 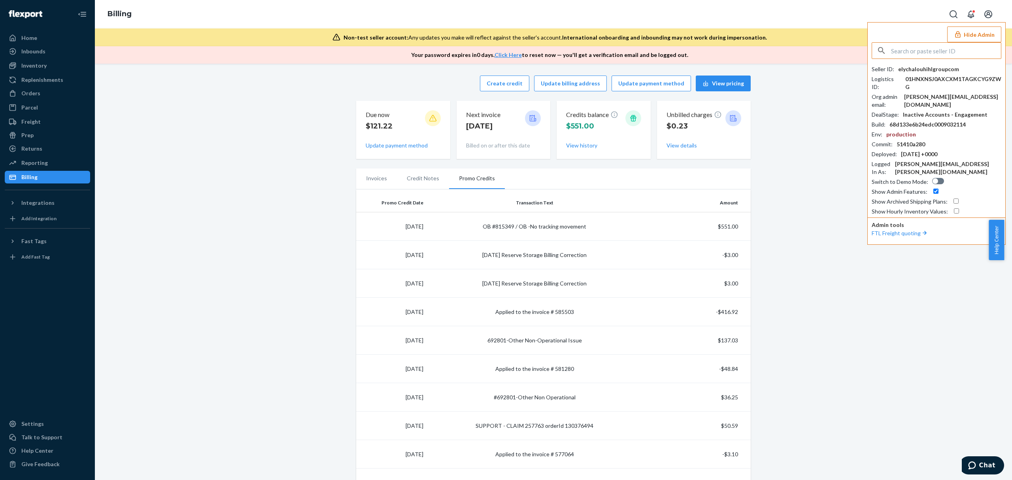 I want to click on a: Click Here, so click(x=508, y=55).